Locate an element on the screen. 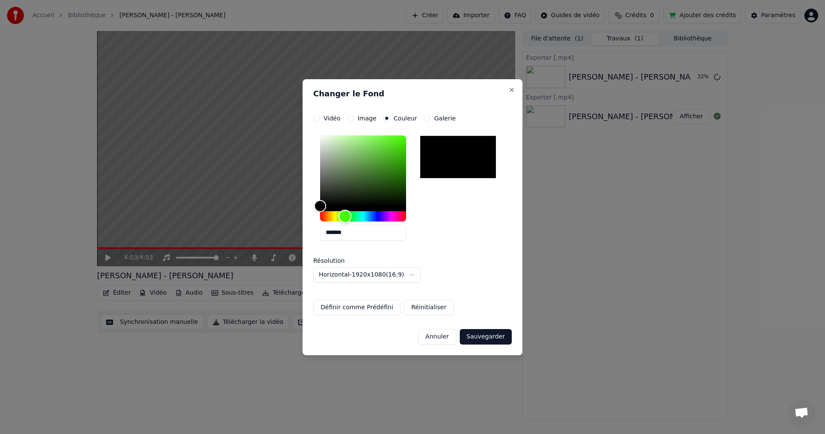 This screenshot has height=434, width=825. label: Galerie is located at coordinates (445, 118).